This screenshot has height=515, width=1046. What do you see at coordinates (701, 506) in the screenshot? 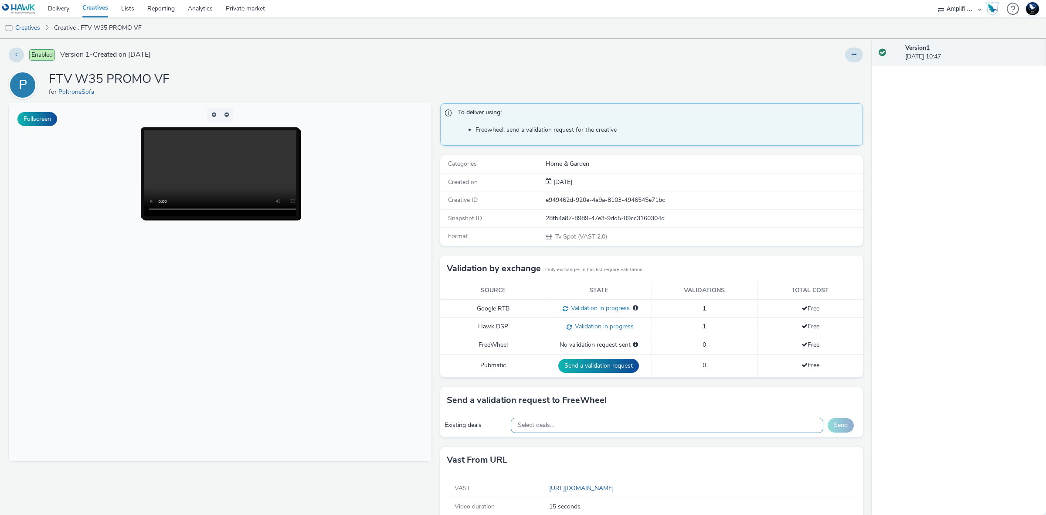
I see `span: 15 seconds` at bounding box center [701, 506].